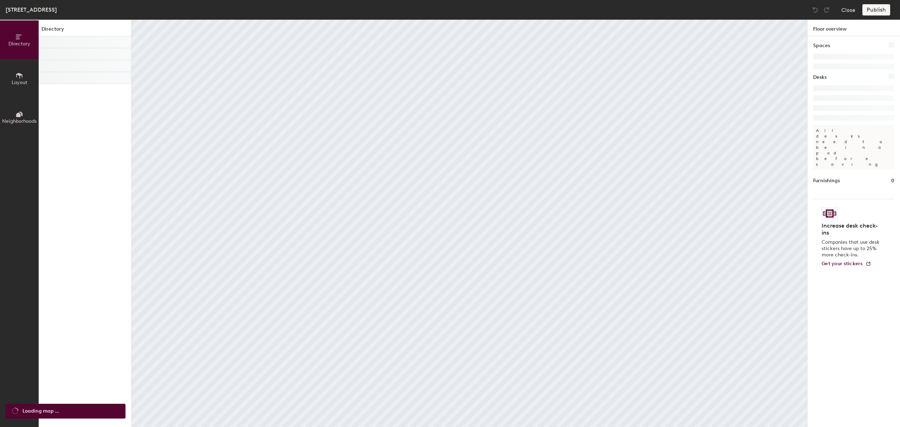  What do you see at coordinates (820, 77) in the screenshot?
I see `h1: Desks` at bounding box center [820, 77].